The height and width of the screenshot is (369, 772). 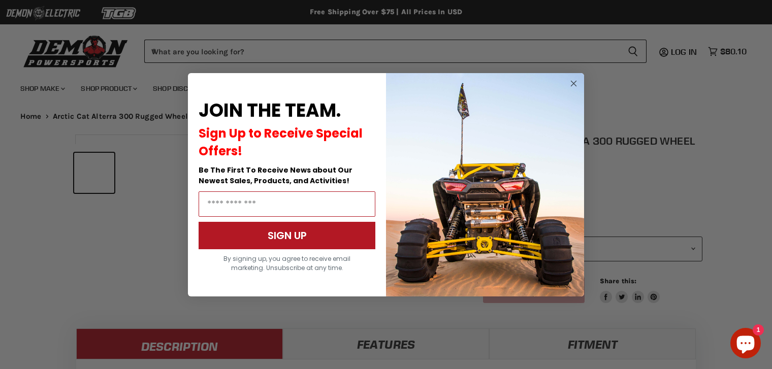 I want to click on button: Close dialog, so click(x=574, y=83).